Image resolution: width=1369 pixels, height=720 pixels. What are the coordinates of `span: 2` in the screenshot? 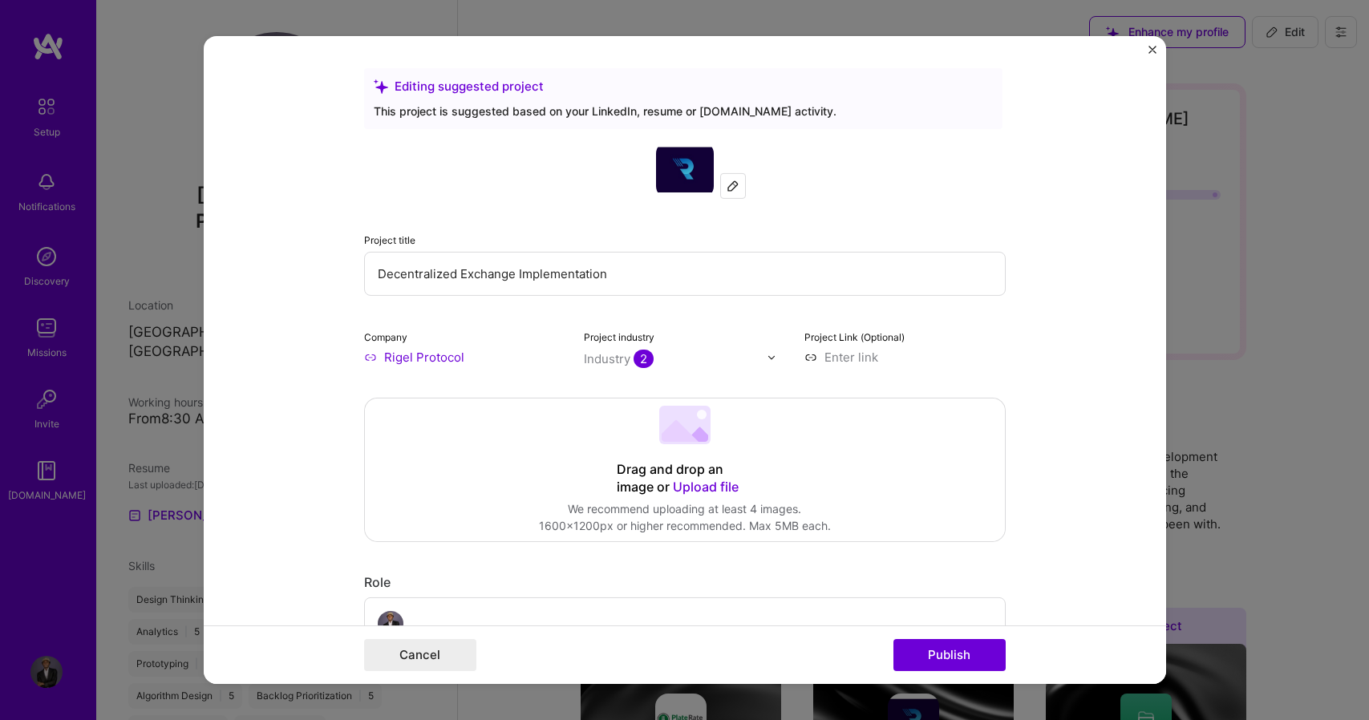 It's located at (643, 358).